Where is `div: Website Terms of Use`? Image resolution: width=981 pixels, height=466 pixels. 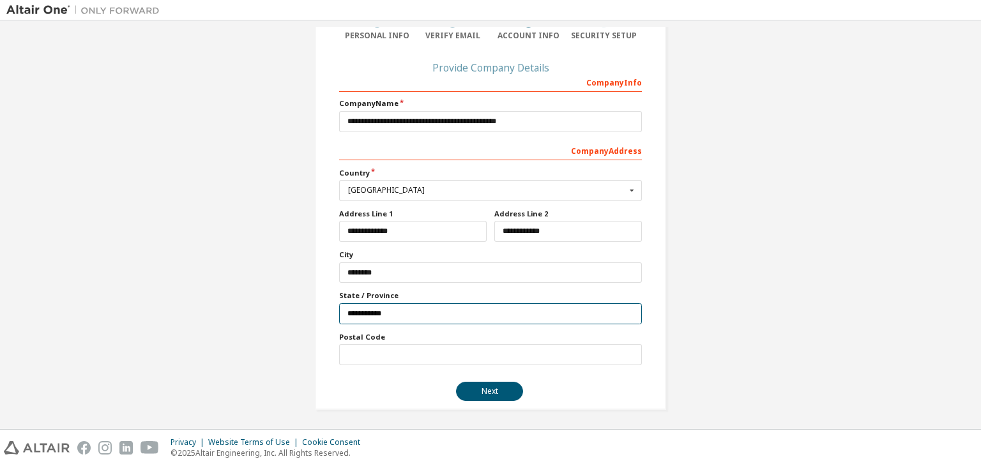
div: Website Terms of Use is located at coordinates (255, 442).